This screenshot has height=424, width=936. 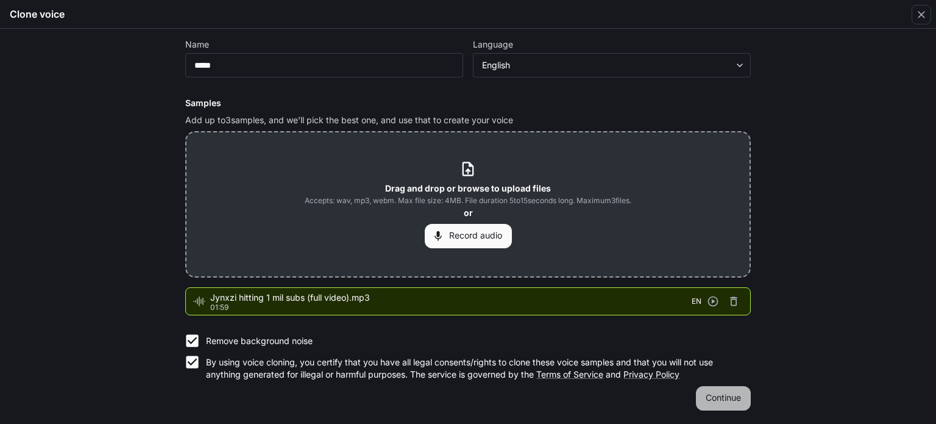 I want to click on b: or, so click(x=468, y=212).